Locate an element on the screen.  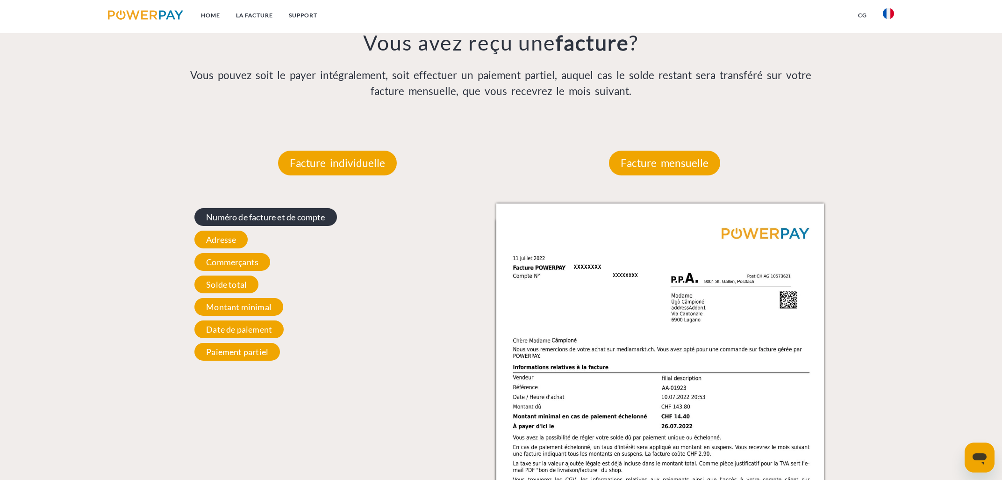
a: Support is located at coordinates (303, 15).